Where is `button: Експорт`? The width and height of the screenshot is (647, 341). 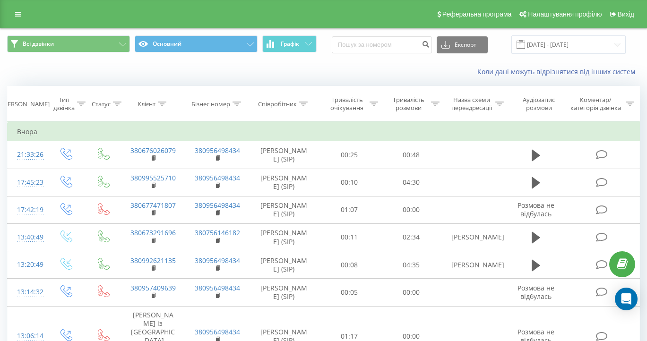
button: Експорт is located at coordinates (462, 45).